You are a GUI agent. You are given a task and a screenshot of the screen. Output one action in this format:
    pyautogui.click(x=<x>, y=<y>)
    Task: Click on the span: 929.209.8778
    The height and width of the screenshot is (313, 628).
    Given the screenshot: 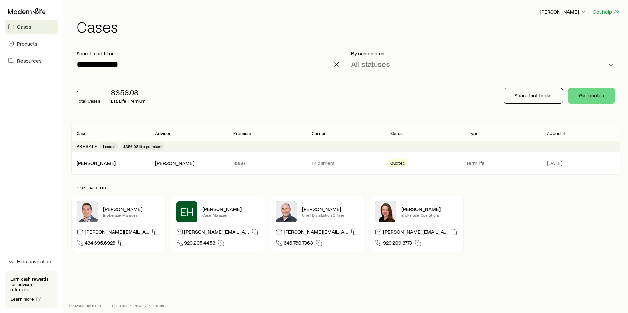 What is the action you would take?
    pyautogui.click(x=397, y=244)
    